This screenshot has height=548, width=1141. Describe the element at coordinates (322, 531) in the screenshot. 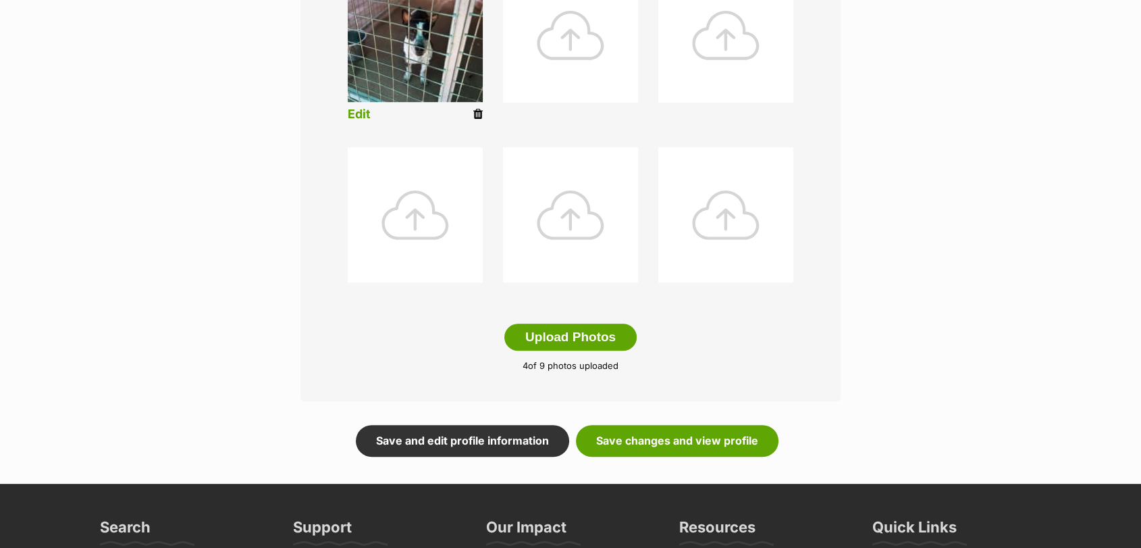

I see `h3: Support` at that location.